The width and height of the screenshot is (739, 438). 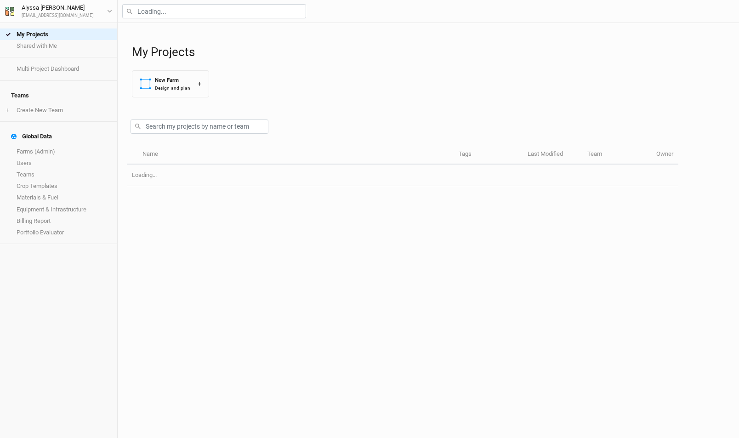 What do you see at coordinates (431, 52) in the screenshot?
I see `h1: My Projects` at bounding box center [431, 52].